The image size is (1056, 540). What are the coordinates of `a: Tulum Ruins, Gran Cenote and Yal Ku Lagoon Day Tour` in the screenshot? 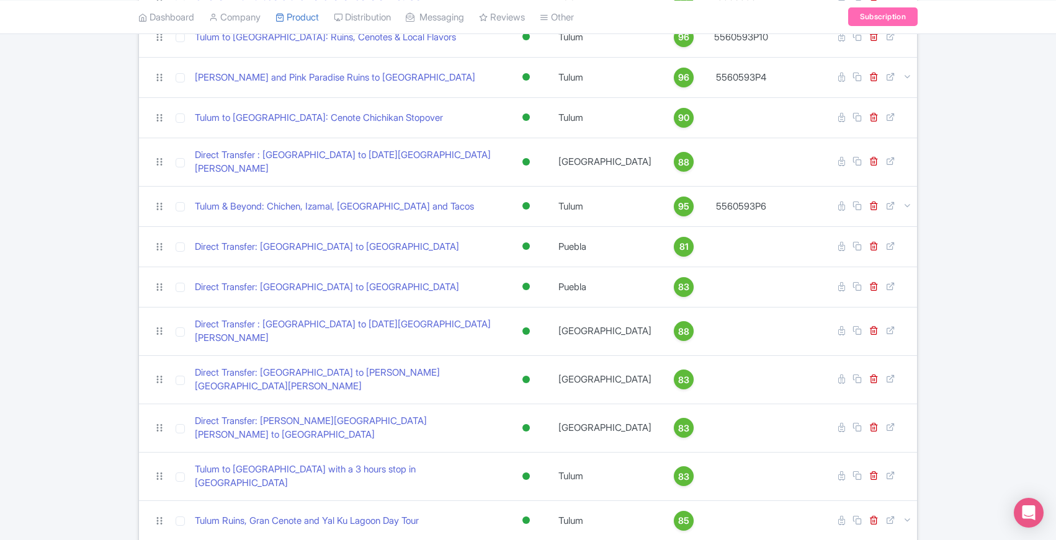 It's located at (306, 521).